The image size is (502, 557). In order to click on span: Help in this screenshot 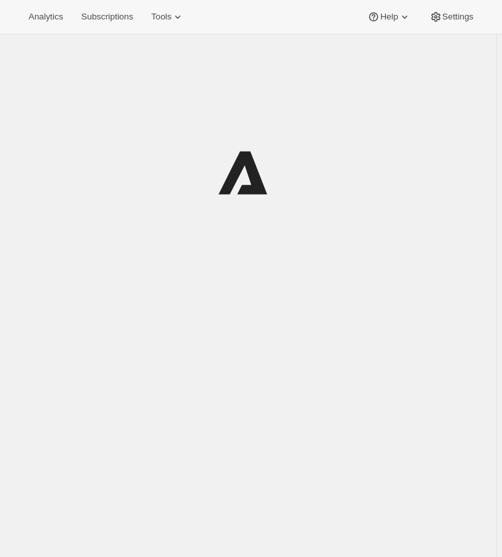, I will do `click(388, 17)`.